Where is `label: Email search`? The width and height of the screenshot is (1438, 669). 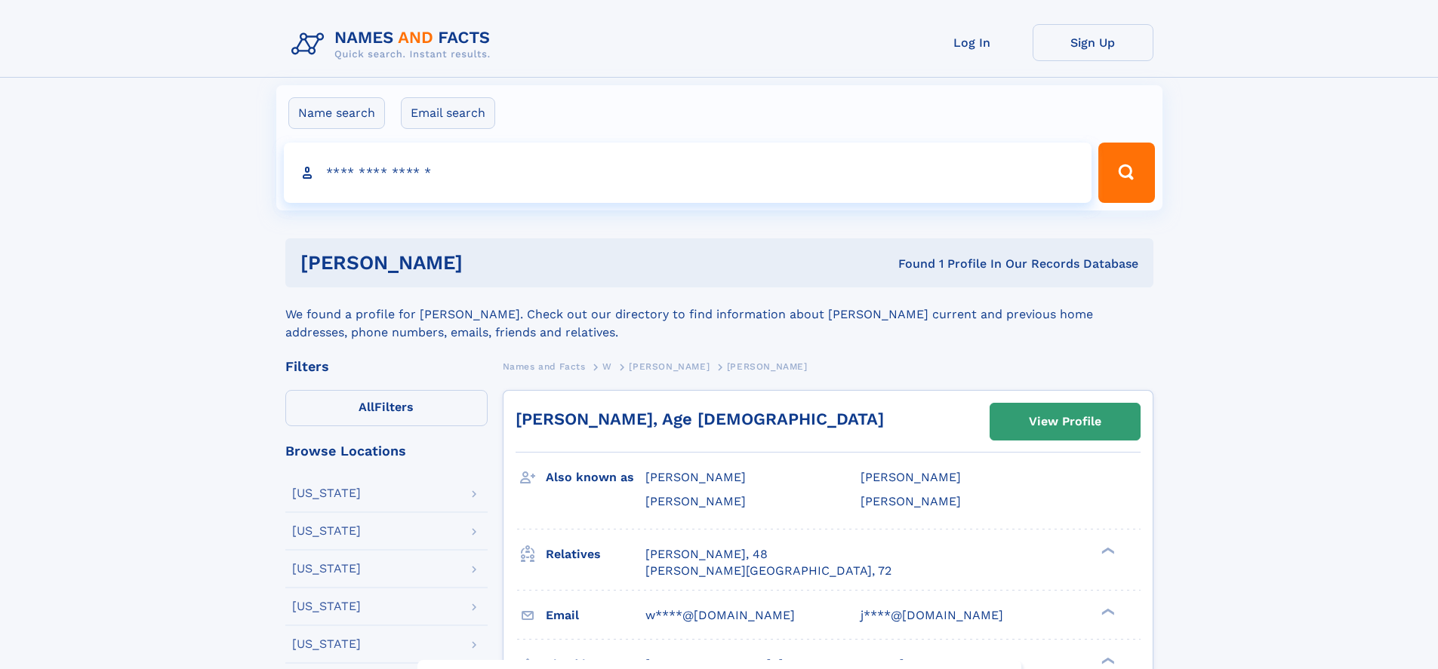 label: Email search is located at coordinates (448, 113).